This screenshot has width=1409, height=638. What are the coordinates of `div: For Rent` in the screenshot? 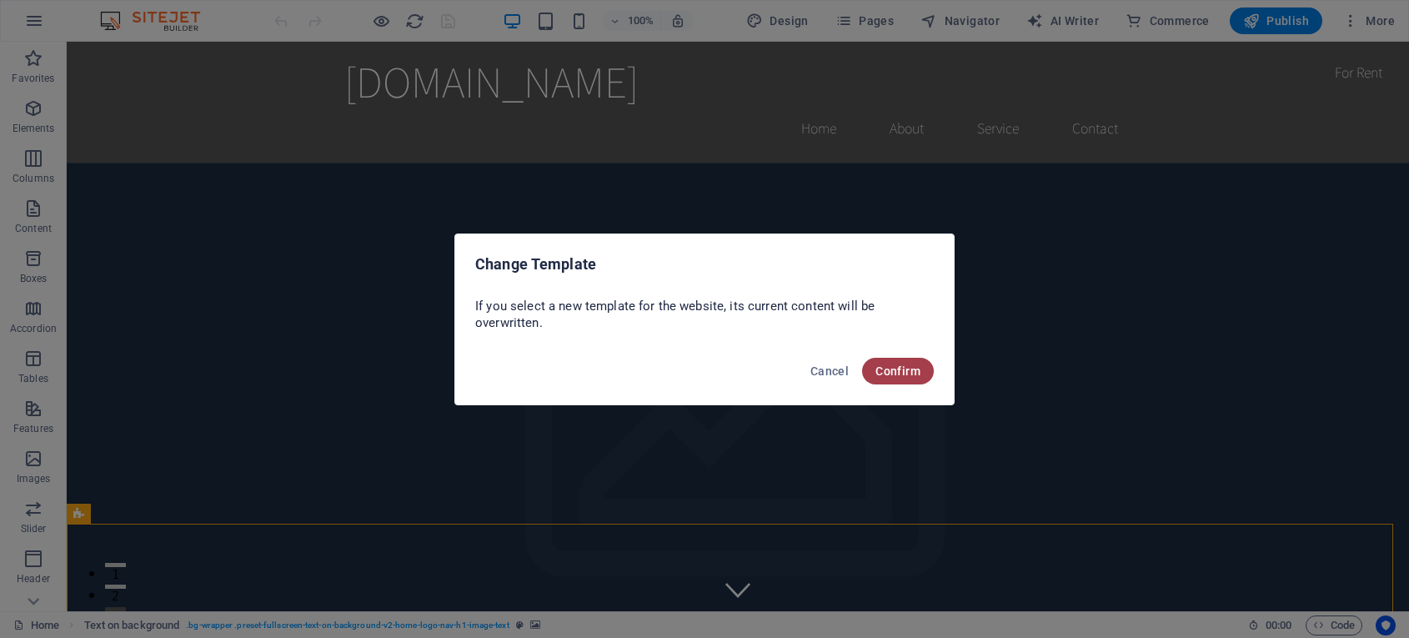 It's located at (1291, 31).